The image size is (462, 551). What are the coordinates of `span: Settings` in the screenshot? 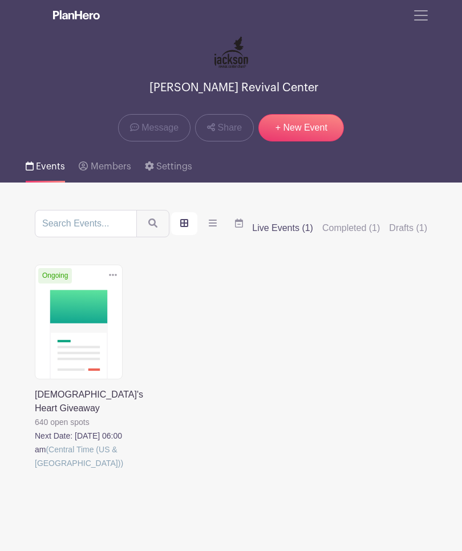 It's located at (174, 166).